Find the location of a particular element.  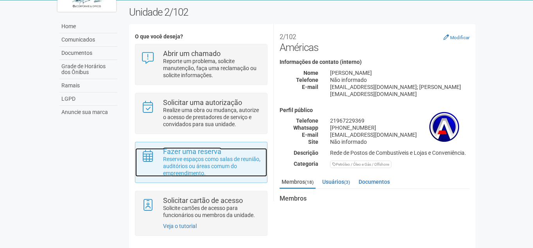

p: Realize uma obra ou mudança, autorize o acesso de prestadores de serviço e convidados para sua un... is located at coordinates (212, 117).